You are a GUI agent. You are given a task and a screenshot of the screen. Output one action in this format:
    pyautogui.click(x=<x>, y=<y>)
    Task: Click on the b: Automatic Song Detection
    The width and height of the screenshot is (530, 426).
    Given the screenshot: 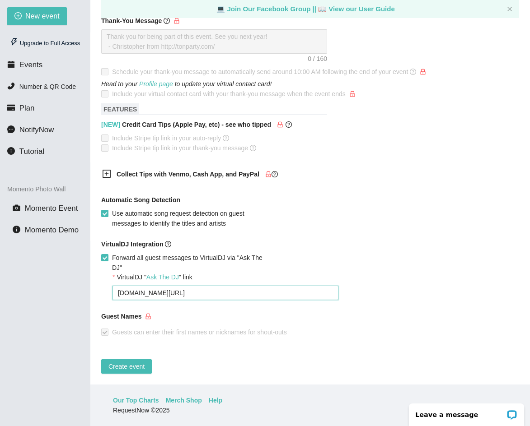 What is the action you would take?
    pyautogui.click(x=140, y=200)
    